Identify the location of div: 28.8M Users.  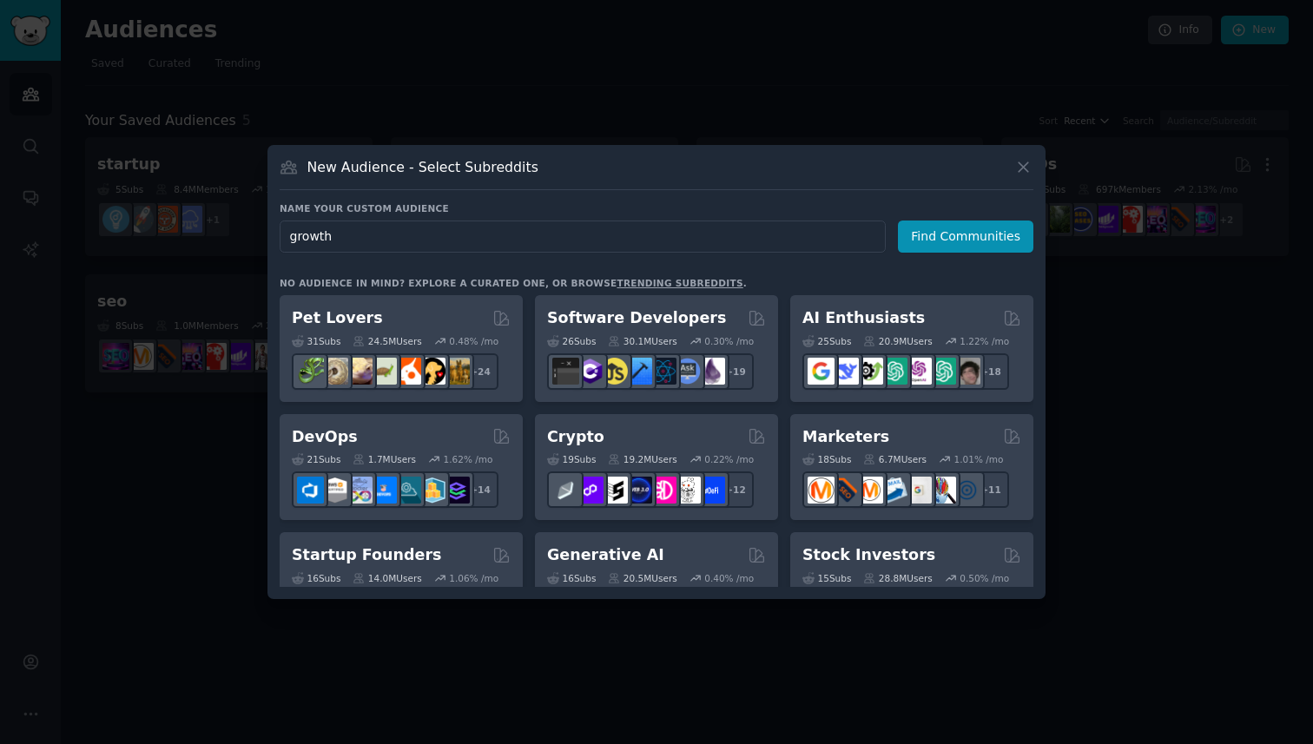
(897, 578).